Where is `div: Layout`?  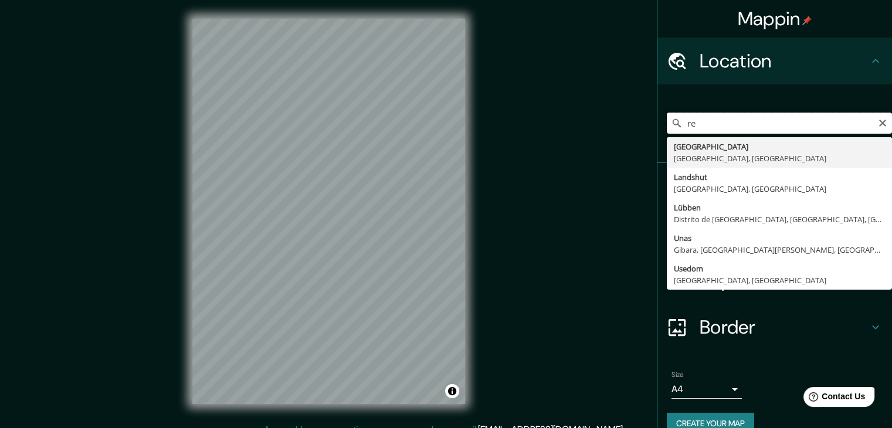
div: Layout is located at coordinates (775, 280).